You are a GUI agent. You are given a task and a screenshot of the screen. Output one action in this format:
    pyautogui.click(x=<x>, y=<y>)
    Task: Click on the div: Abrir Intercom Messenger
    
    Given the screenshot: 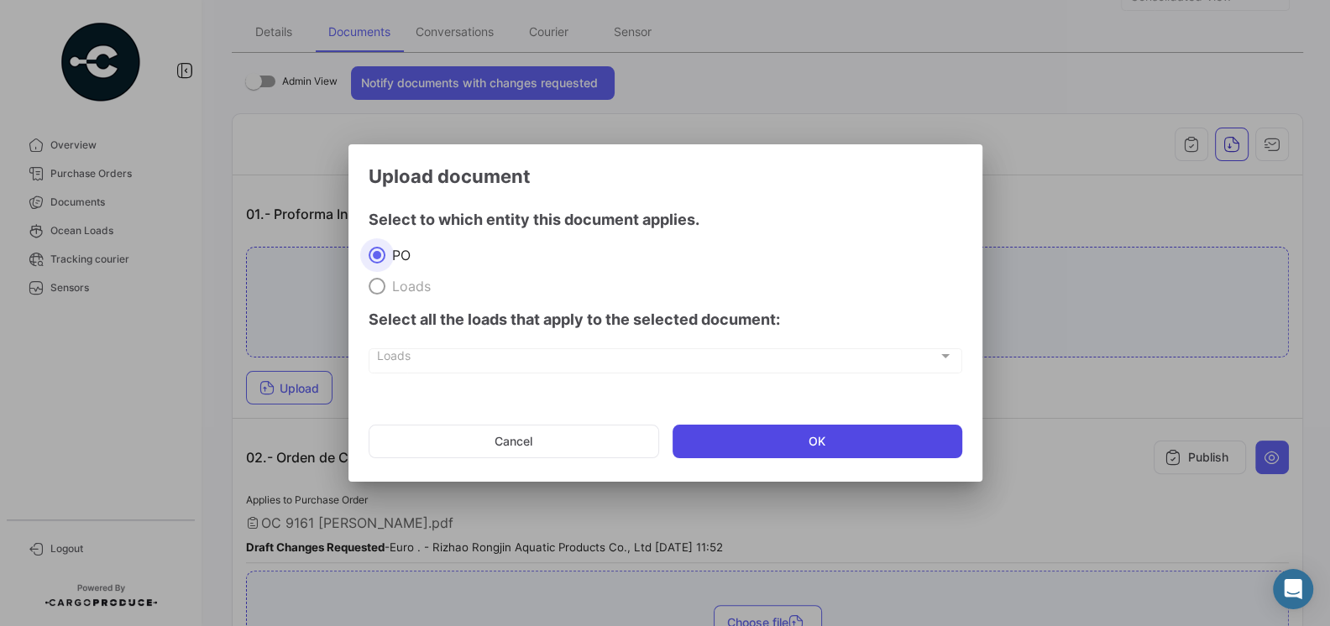 What is the action you would take?
    pyautogui.click(x=1293, y=589)
    